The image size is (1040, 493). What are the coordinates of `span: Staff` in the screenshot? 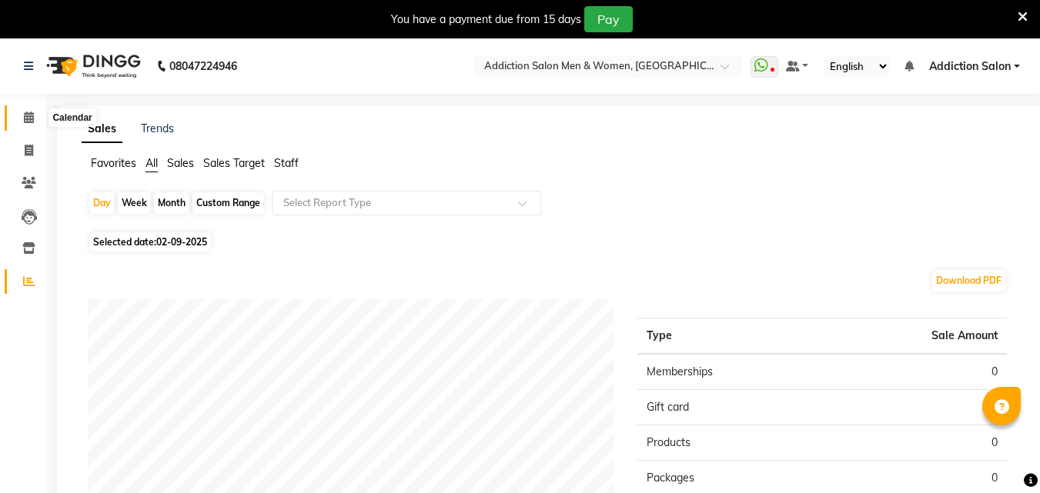 It's located at (286, 163).